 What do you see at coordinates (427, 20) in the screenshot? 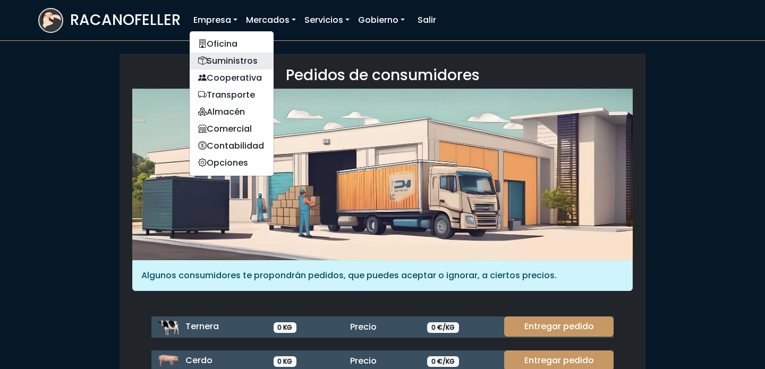
I see `a: Salir` at bounding box center [427, 20].